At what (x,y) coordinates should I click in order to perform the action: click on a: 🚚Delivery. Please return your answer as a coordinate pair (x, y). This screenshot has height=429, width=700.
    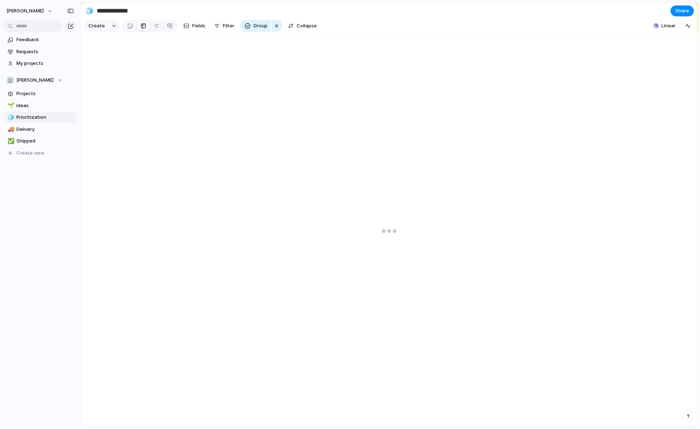
    Looking at the image, I should click on (40, 129).